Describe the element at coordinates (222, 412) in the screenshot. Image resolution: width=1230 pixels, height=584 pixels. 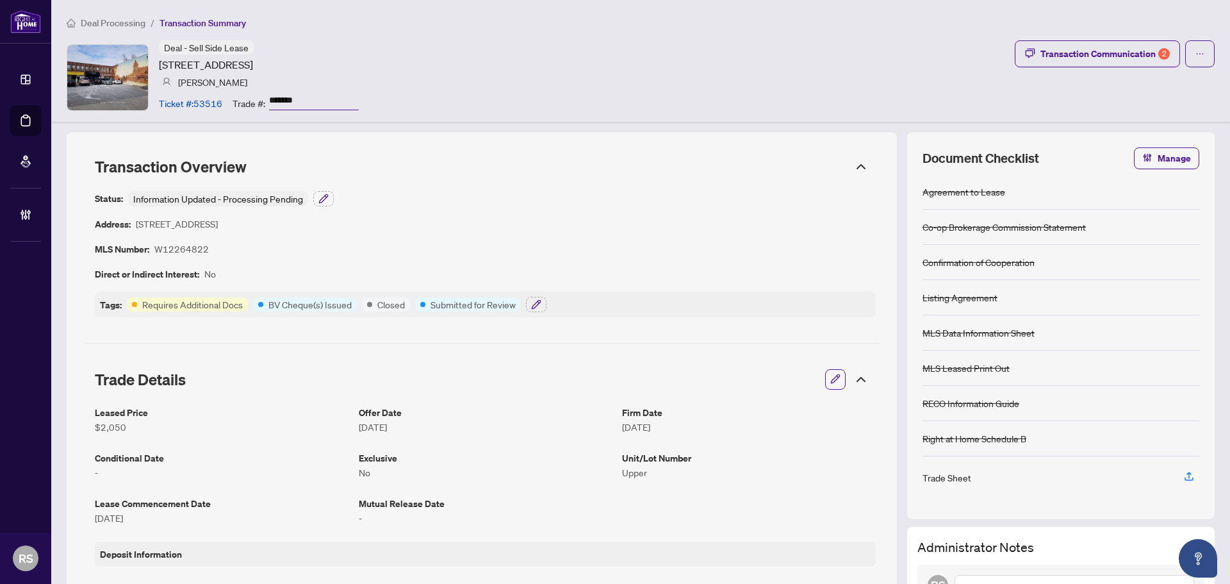
I see `article: Leased Price` at that location.